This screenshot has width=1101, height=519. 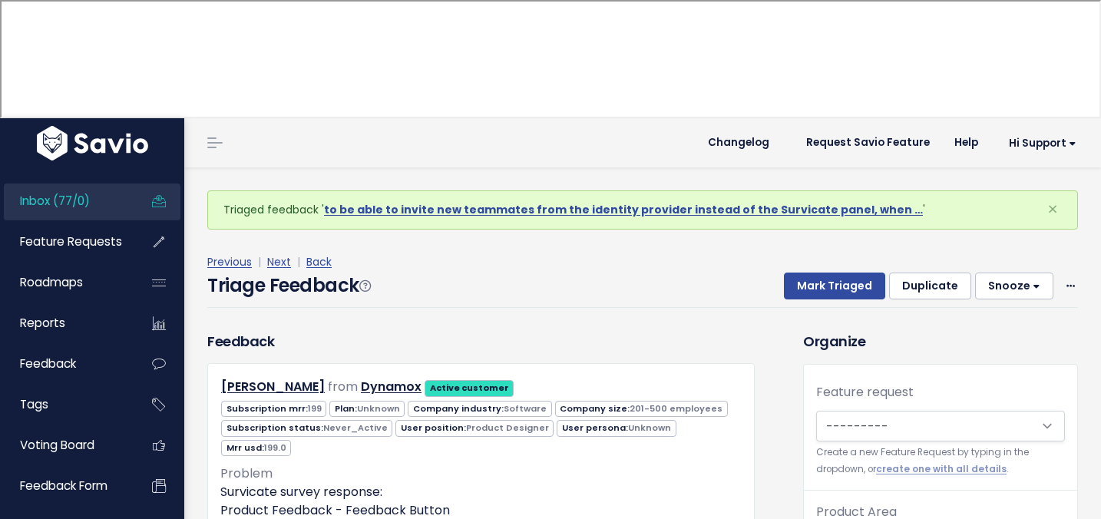 What do you see at coordinates (616, 427) in the screenshot?
I see `span: User persona:` at bounding box center [616, 427].